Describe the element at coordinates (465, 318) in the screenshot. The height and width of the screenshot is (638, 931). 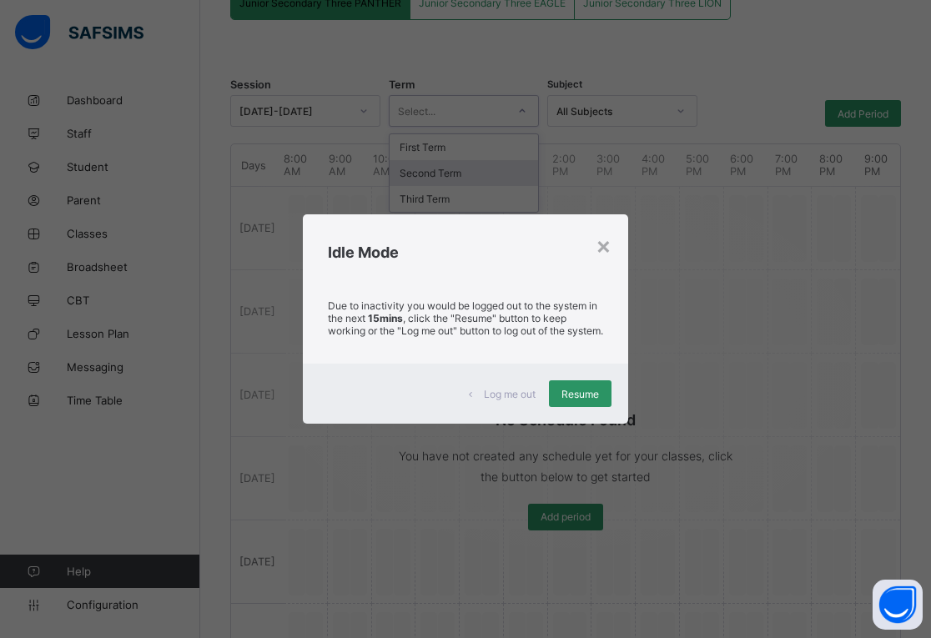
I see `p: Due to inactivity you would be logged out to the system in the next , click the "Resume" button t...` at that location.